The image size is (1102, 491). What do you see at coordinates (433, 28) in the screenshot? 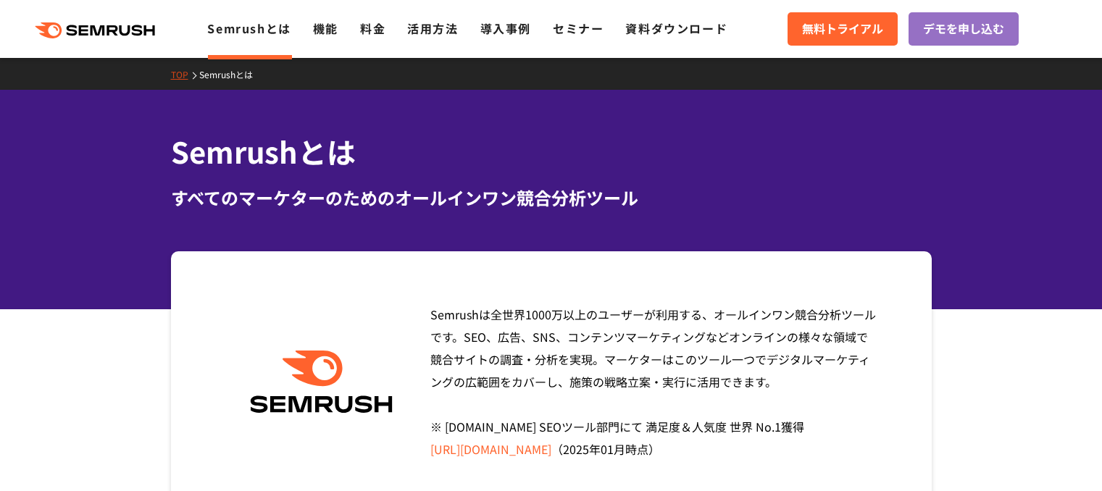
I see `a: 活用方法` at bounding box center [433, 28].